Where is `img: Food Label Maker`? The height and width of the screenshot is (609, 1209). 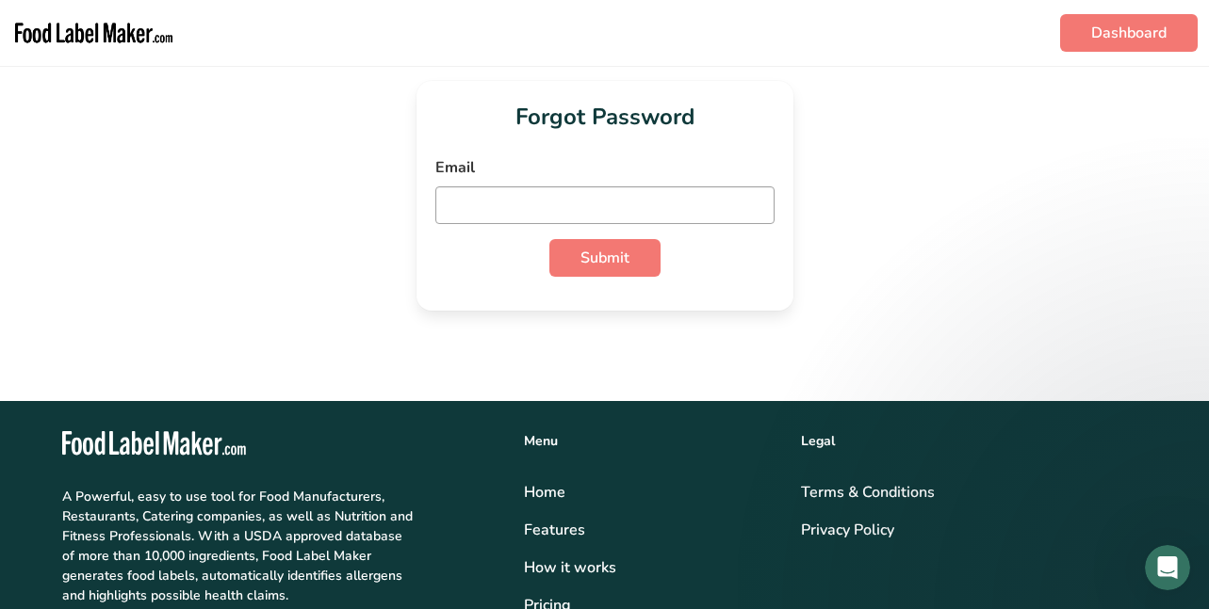 img: Food Label Maker is located at coordinates (93, 33).